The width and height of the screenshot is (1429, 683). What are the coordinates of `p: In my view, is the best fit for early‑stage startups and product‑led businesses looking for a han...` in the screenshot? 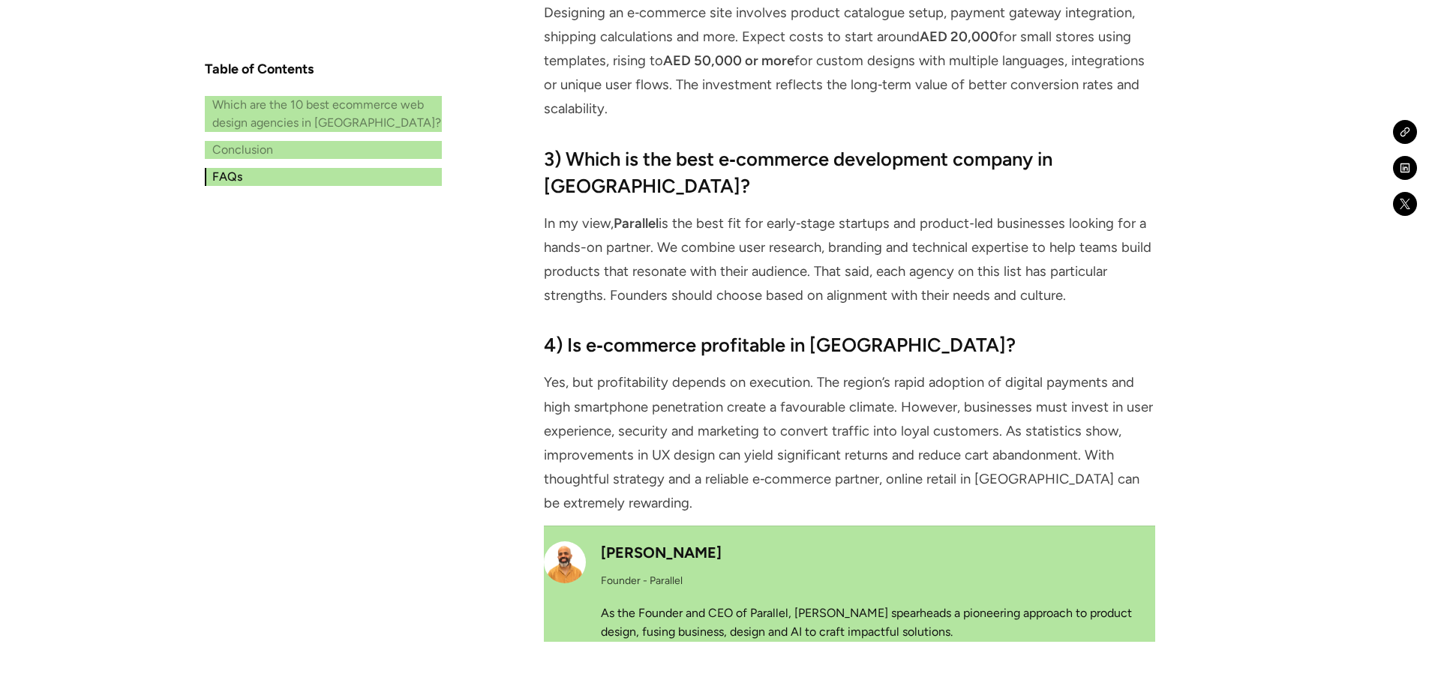 It's located at (849, 259).